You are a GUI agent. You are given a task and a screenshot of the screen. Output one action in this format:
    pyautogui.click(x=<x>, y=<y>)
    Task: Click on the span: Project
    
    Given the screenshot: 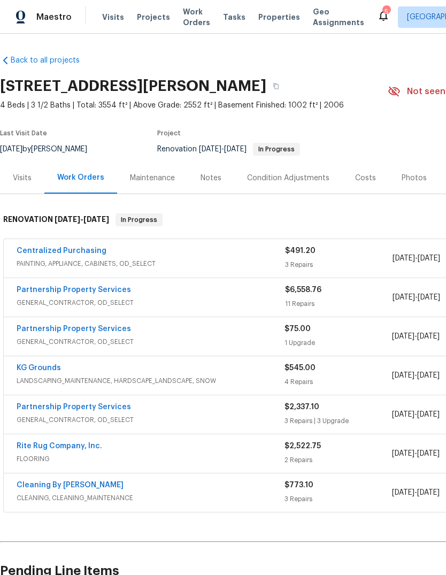 What is the action you would take?
    pyautogui.click(x=169, y=133)
    